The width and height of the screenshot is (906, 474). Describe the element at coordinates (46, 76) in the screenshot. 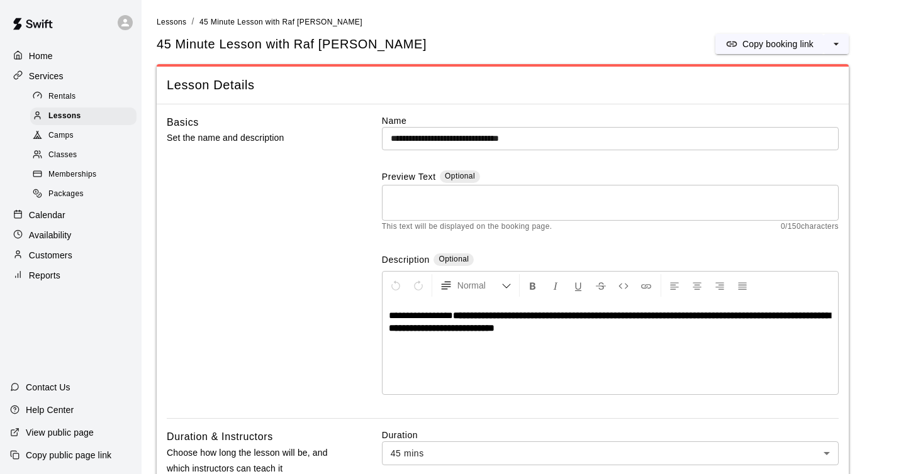

I see `p: Services` at that location.